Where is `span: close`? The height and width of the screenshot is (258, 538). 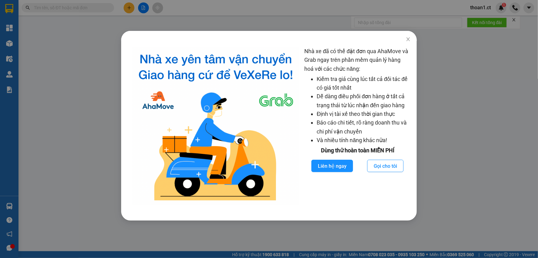
span: close is located at coordinates (408, 39).